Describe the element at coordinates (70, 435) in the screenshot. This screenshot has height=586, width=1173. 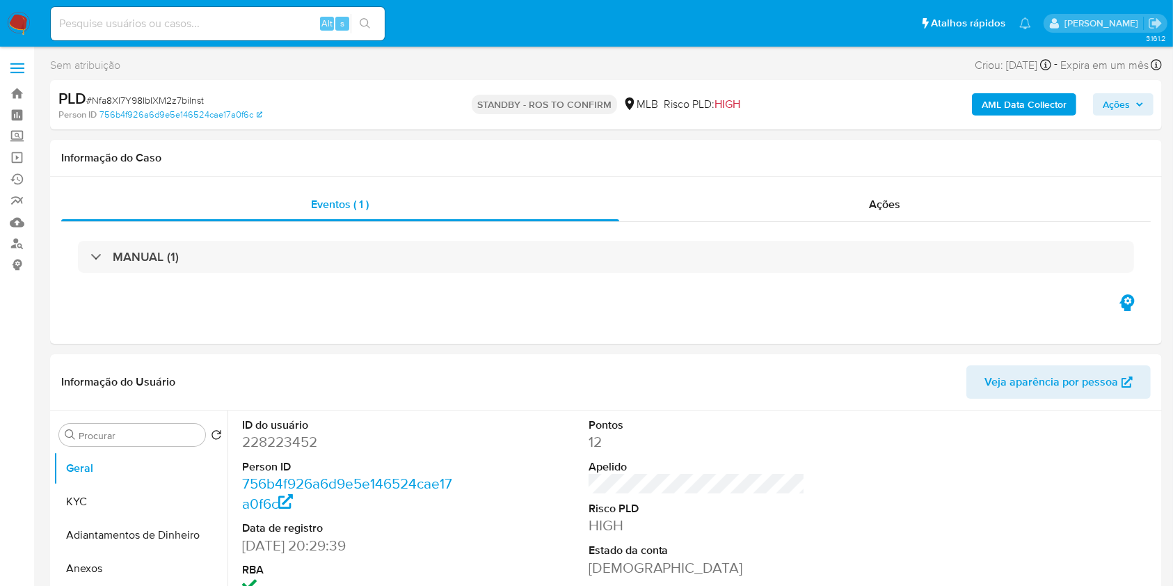
I see `button: Procurar` at that location.